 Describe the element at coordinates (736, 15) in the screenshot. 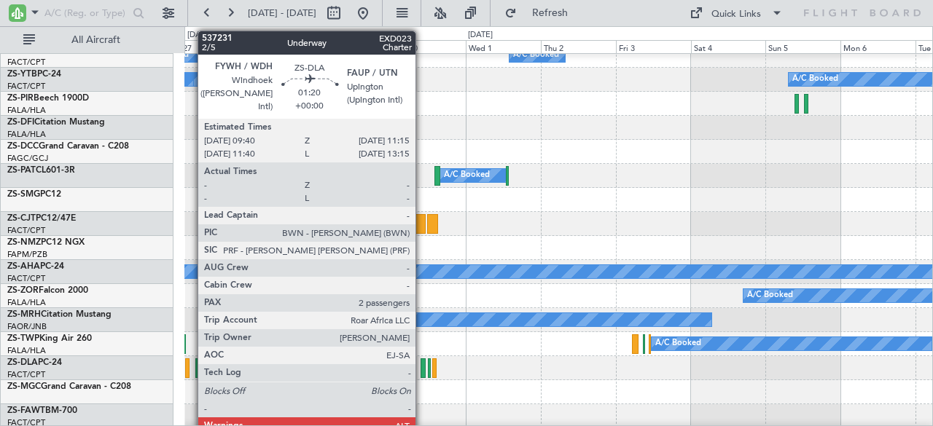

I see `div: Quick Links` at that location.